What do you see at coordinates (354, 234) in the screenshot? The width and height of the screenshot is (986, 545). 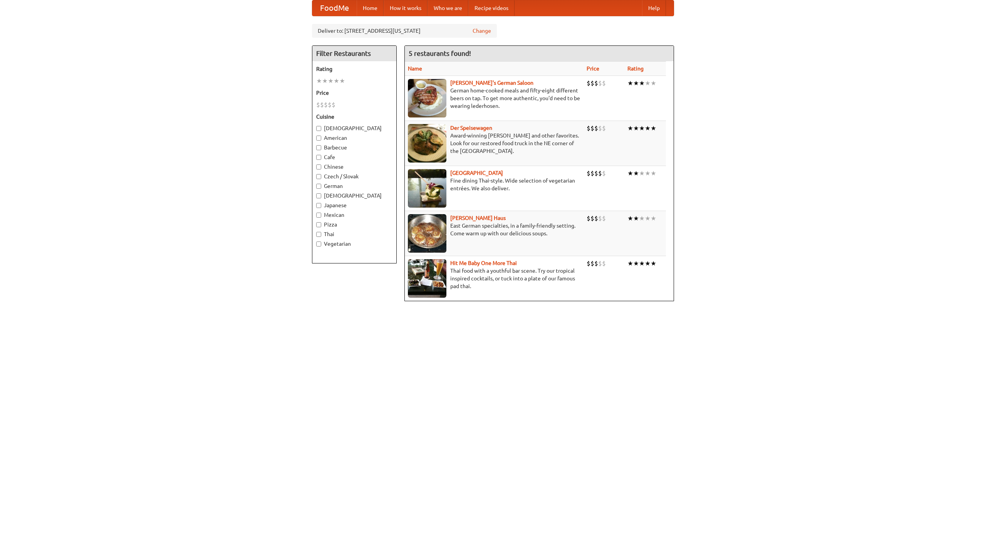 I see `label: Thai` at bounding box center [354, 234].